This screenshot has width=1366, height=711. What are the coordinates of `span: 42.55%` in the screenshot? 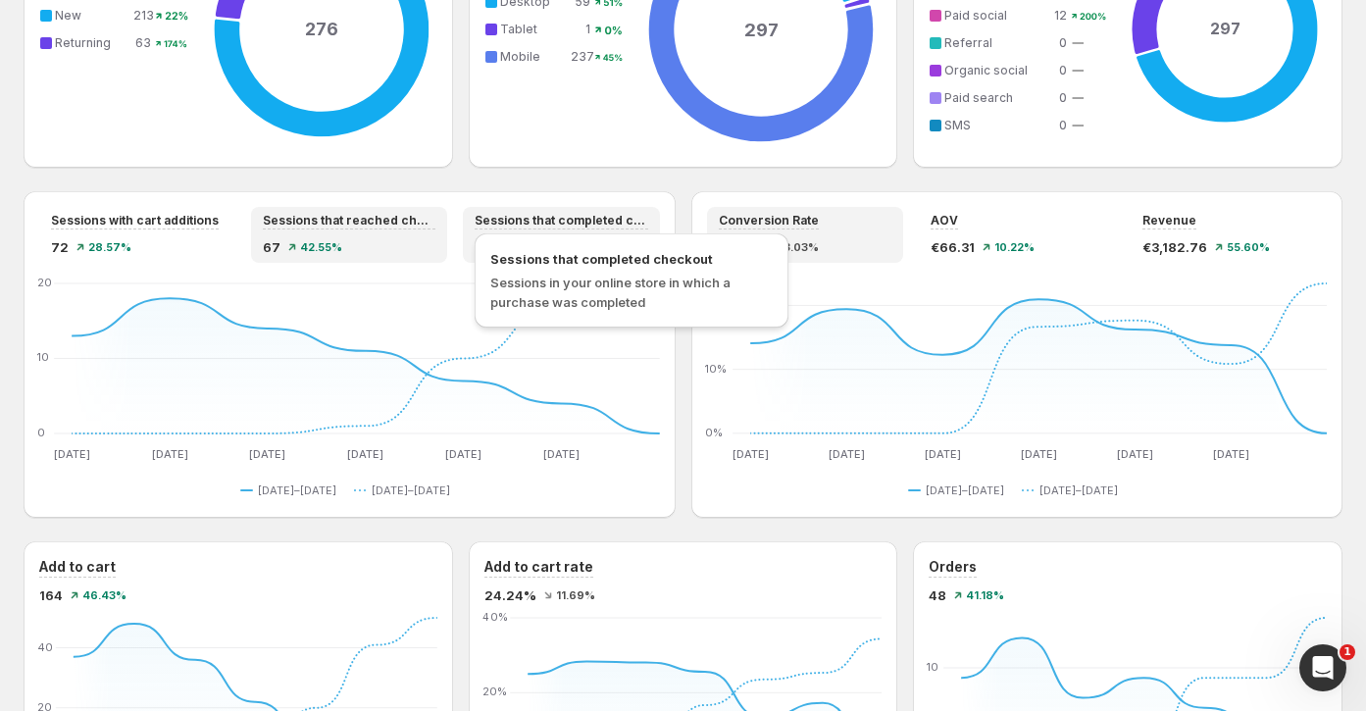 It's located at (321, 247).